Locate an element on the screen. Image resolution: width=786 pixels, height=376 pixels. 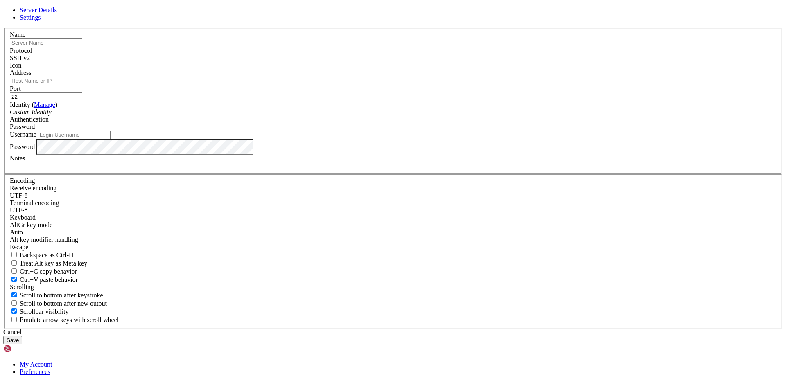
input: Scroll to bottom after new output is located at coordinates (14, 303).